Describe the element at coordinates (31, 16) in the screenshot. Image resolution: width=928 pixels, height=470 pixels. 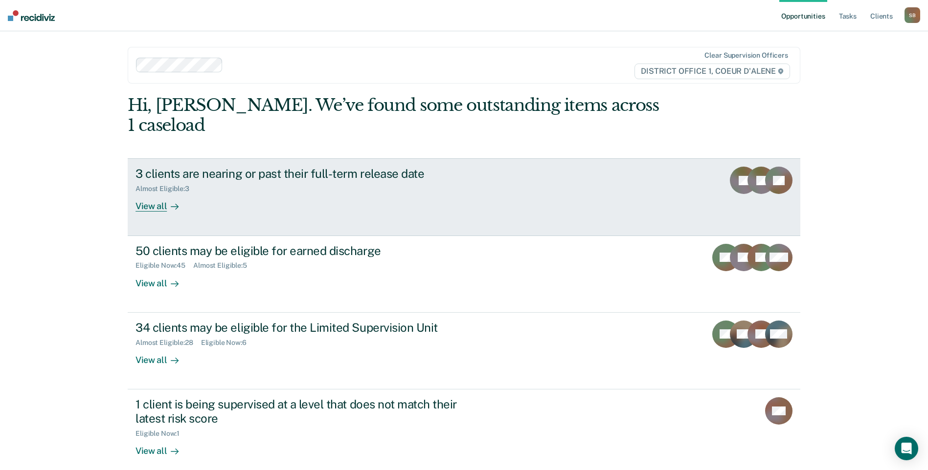
I see `img: Recidiviz` at that location.